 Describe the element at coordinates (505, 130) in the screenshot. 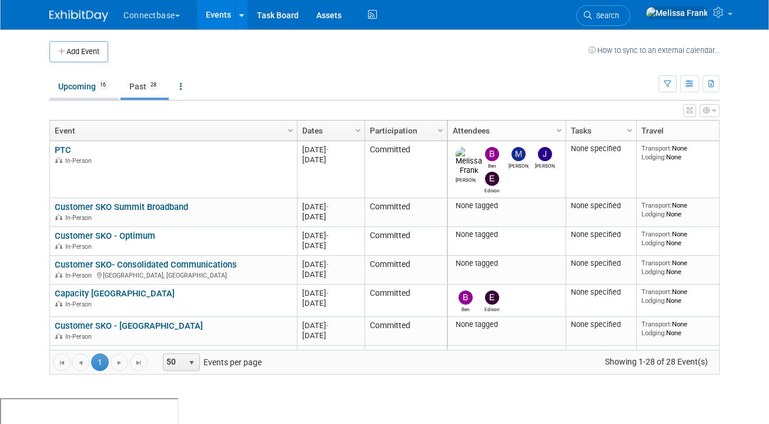

I see `a: Attendees` at that location.